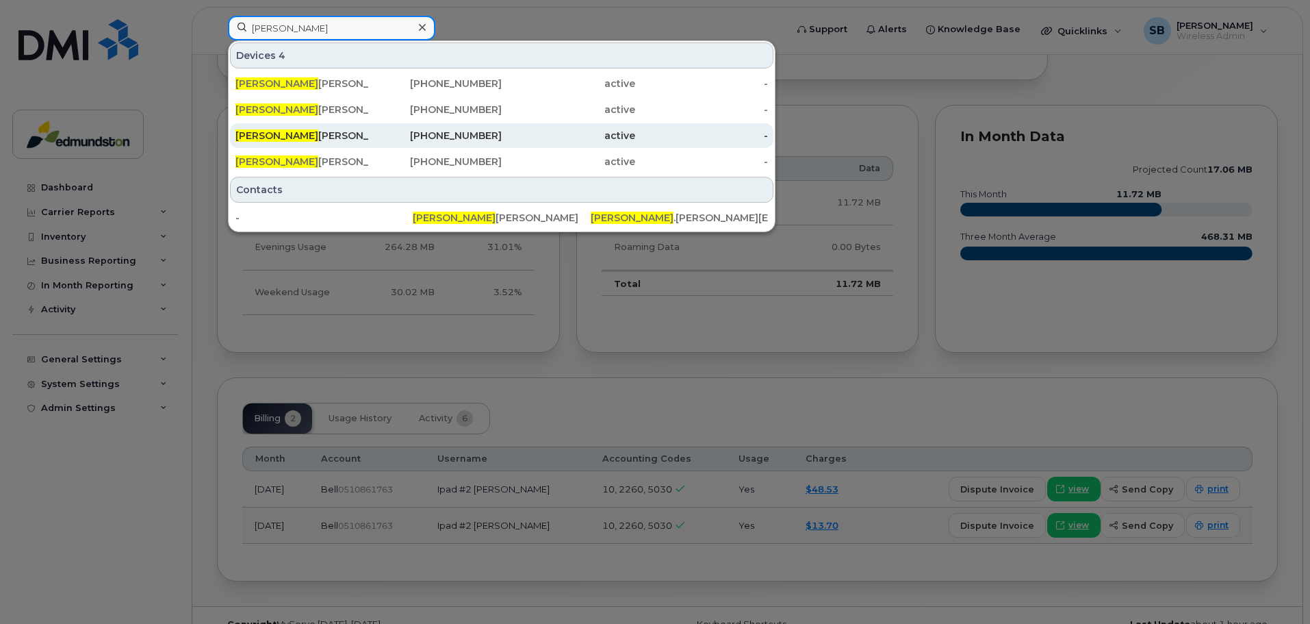  I want to click on input: Find something..., so click(331, 28).